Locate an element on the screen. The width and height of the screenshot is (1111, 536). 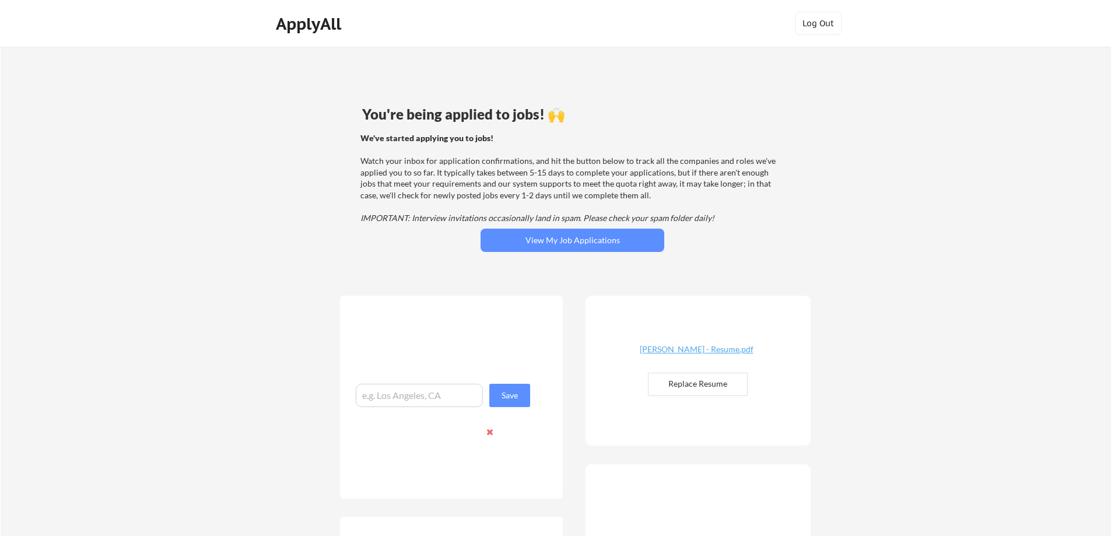
div: Watch your inbox for application confirmations, and hit the button below to track all the compani... is located at coordinates (570, 178).